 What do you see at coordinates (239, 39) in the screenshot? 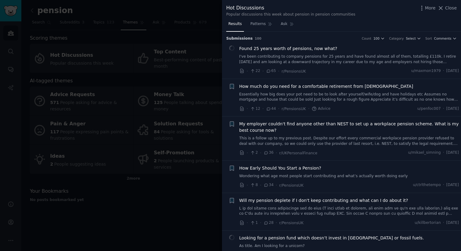
I see `span: Submission s` at bounding box center [239, 39].